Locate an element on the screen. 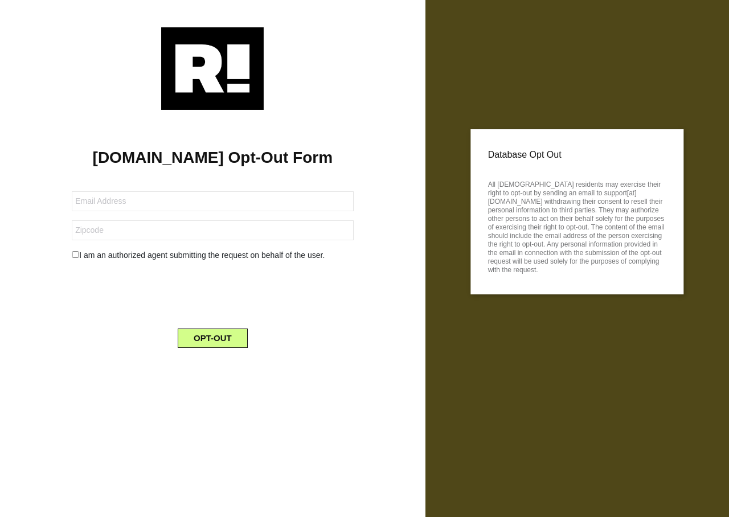  p: Database Opt Out is located at coordinates (577, 155).